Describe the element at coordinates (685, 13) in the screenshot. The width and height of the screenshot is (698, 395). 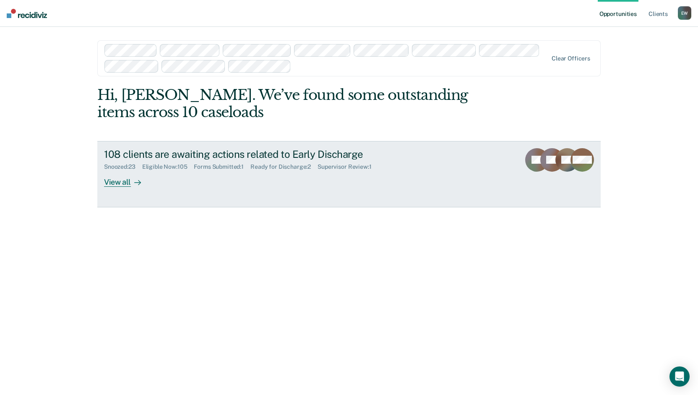
I see `div: E W` at that location.